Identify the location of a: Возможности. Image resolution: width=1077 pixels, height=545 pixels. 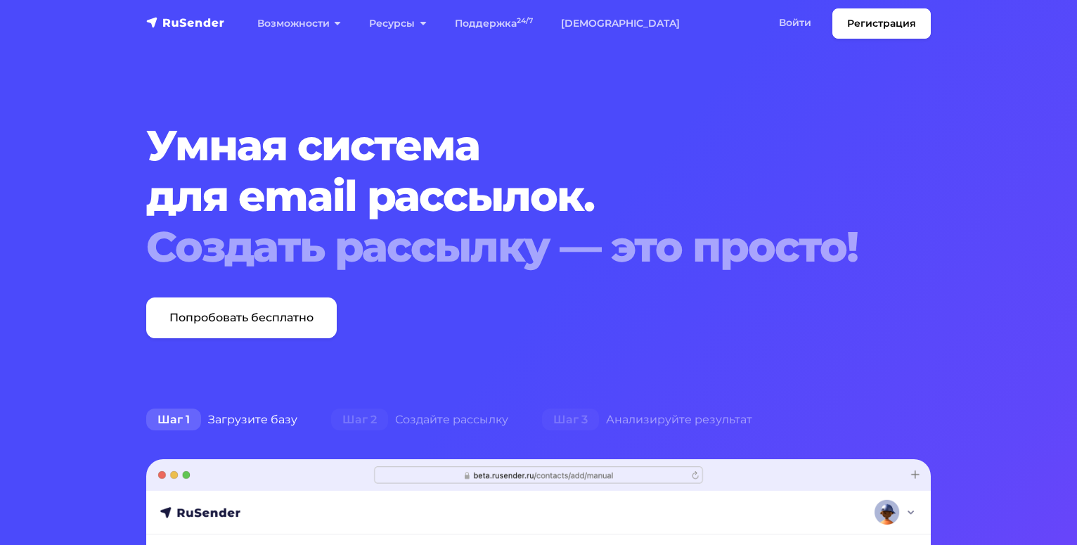
(299, 23).